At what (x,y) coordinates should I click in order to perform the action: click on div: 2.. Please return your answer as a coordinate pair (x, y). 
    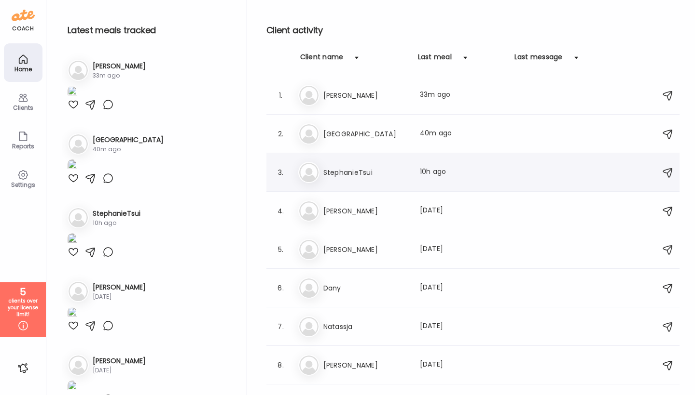
    Looking at the image, I should click on (281, 134).